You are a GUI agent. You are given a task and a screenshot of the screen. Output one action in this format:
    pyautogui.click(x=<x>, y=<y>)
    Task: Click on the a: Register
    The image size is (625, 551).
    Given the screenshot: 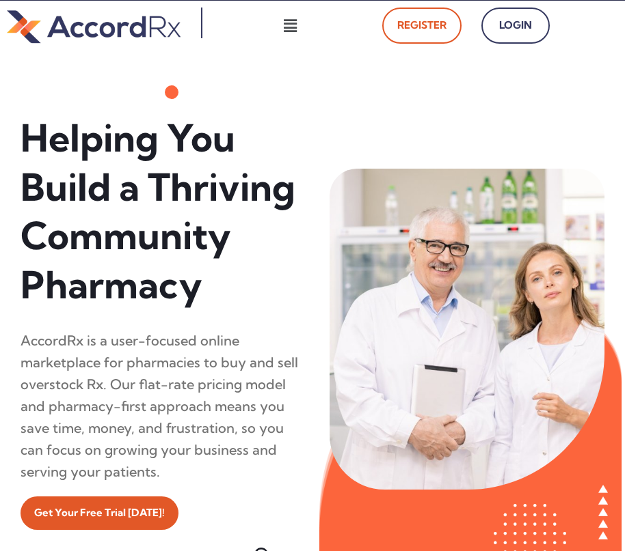 What is the action you would take?
    pyautogui.click(x=422, y=25)
    